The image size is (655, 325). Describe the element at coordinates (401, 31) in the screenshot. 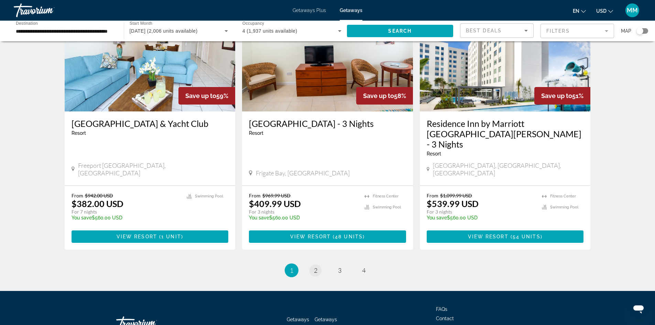

I see `button: Search` at that location.